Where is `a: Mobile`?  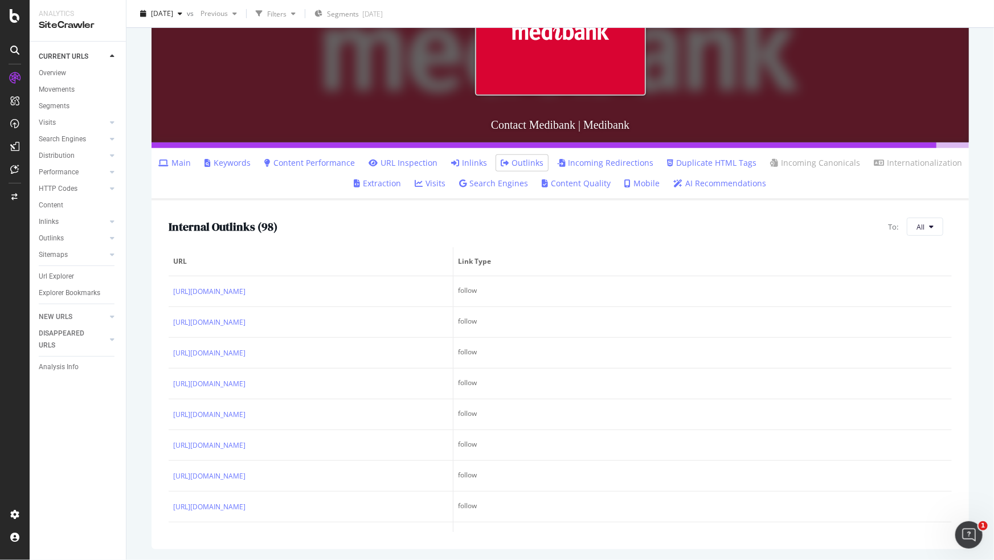
a: Mobile is located at coordinates (643, 183).